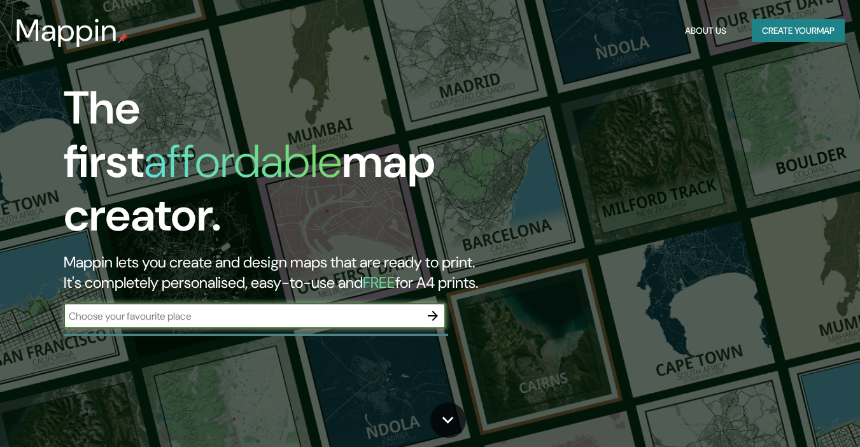  I want to click on input: Choose your favourite place, so click(242, 316).